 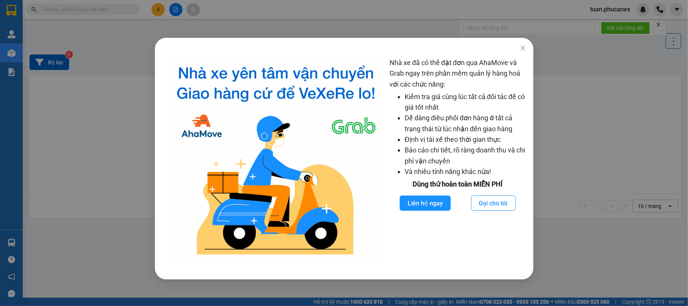 What do you see at coordinates (276, 159) in the screenshot?
I see `img: logo` at bounding box center [276, 159].